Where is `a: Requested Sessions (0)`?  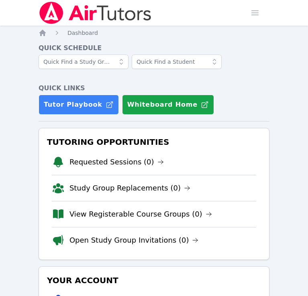
a: Requested Sessions (0) is located at coordinates (116, 162).